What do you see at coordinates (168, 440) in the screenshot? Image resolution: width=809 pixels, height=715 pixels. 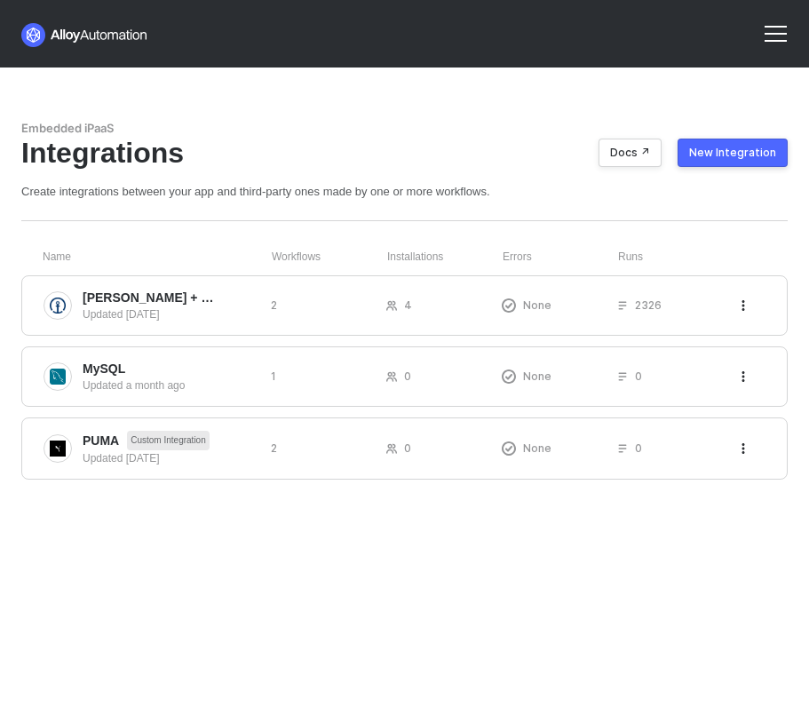 I see `span: Custom Integration` at bounding box center [168, 440].